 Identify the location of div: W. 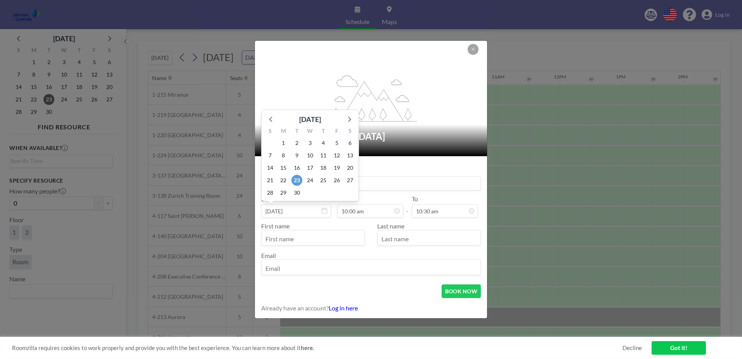
(310, 132).